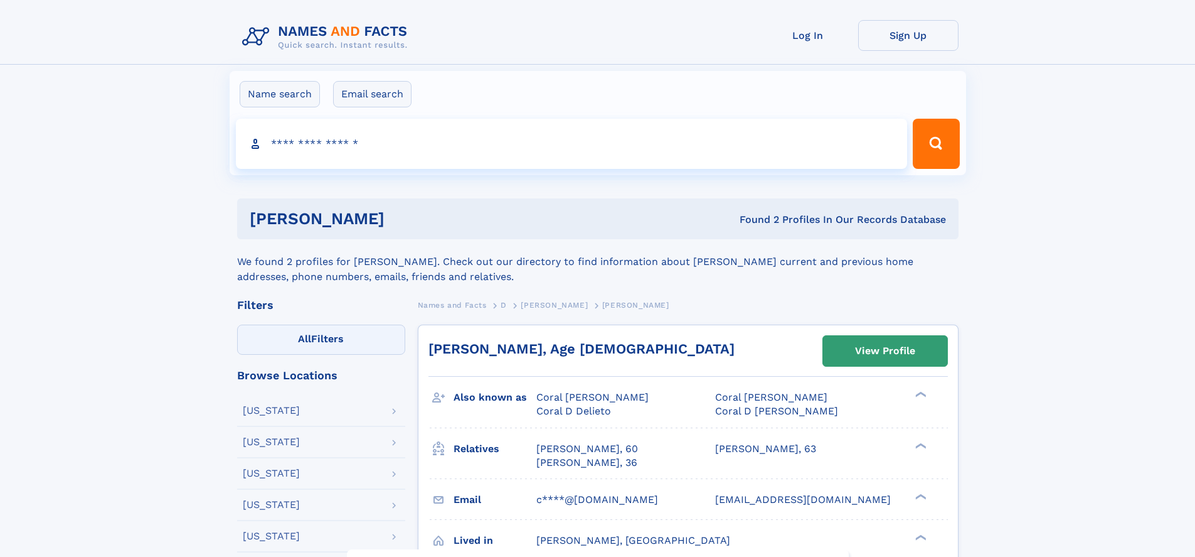  I want to click on label: Email search, so click(372, 94).